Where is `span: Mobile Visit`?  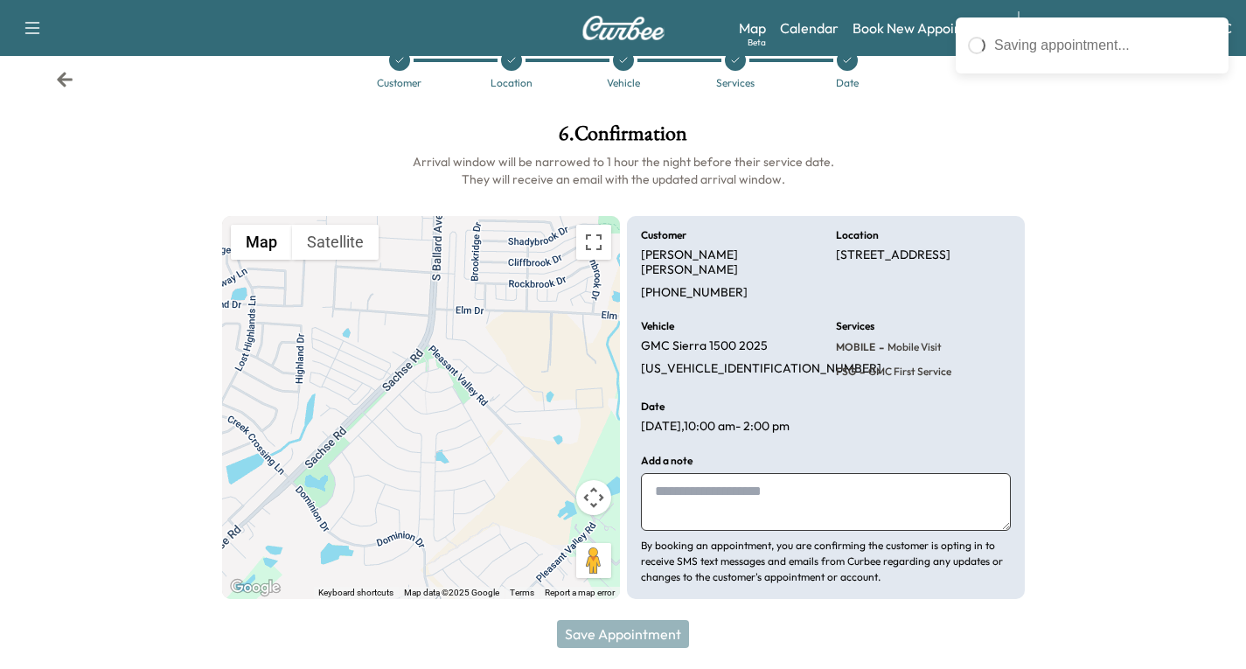 span: Mobile Visit is located at coordinates (913, 347).